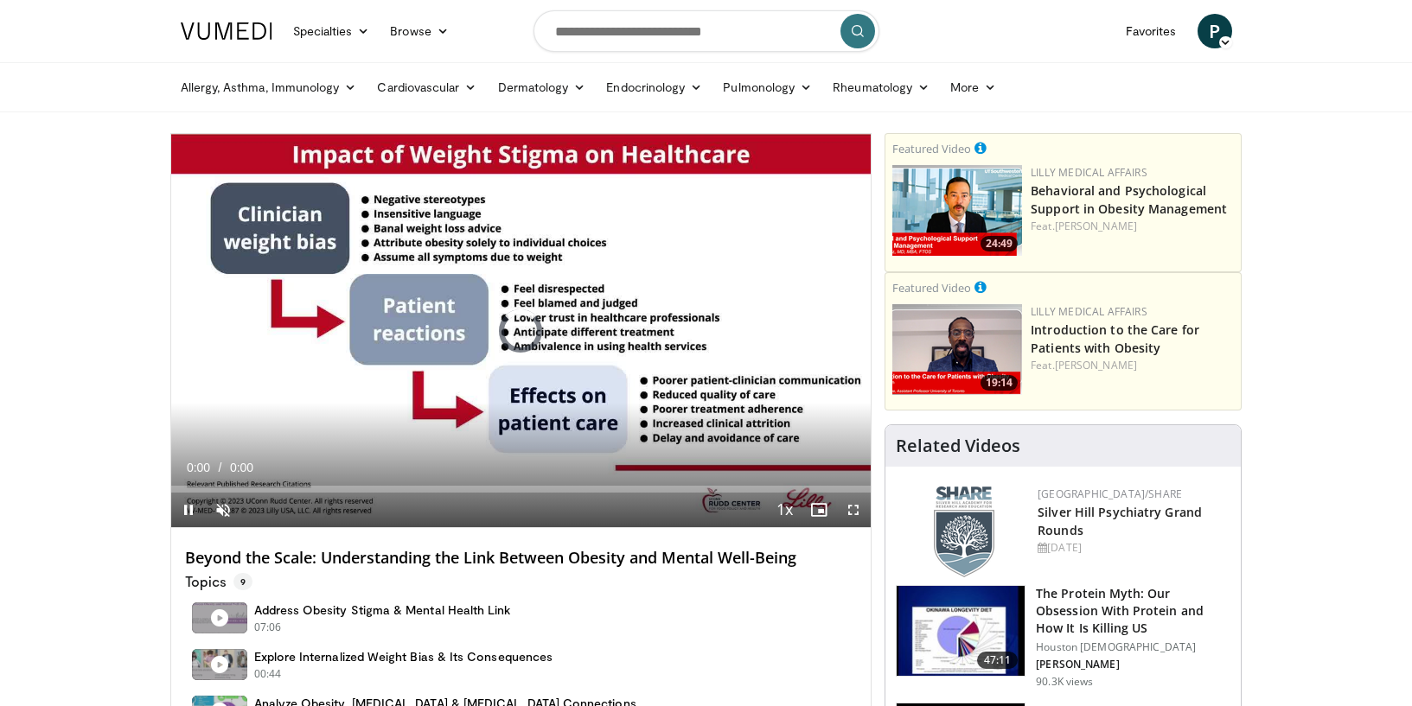  What do you see at coordinates (1114, 339) in the screenshot?
I see `a: Introduction to the Care for Patients with Obesity` at bounding box center [1114, 339].